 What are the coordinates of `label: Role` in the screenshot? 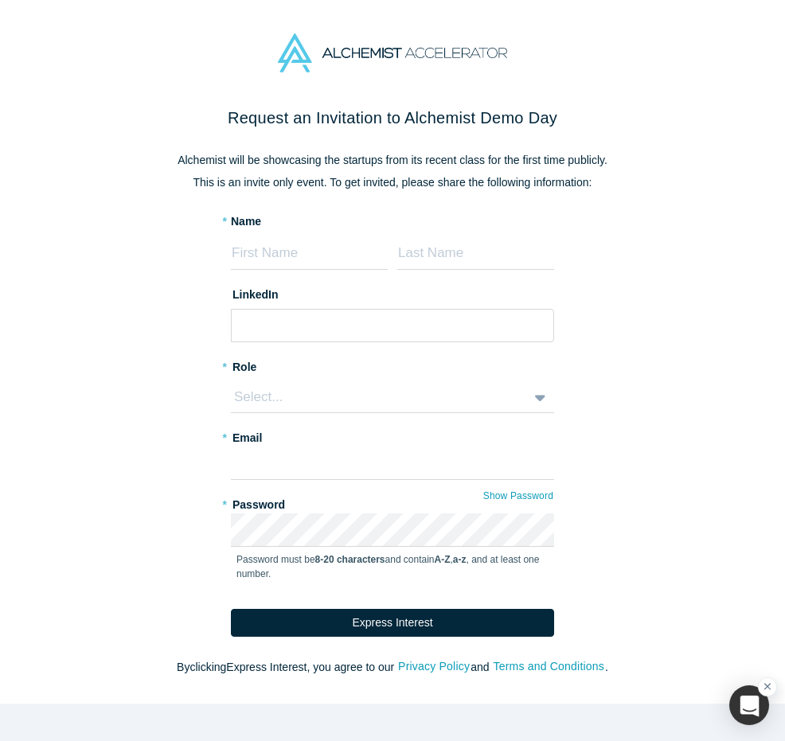 It's located at (393, 365).